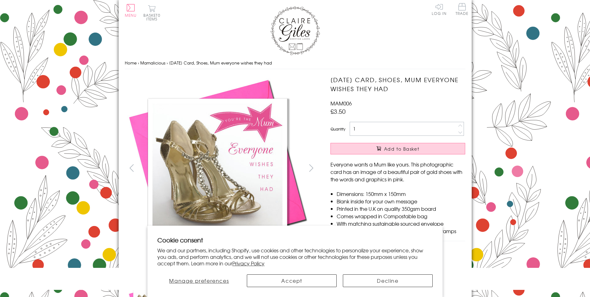  Describe the element at coordinates (199, 280) in the screenshot. I see `button: Manage preferences` at that location.